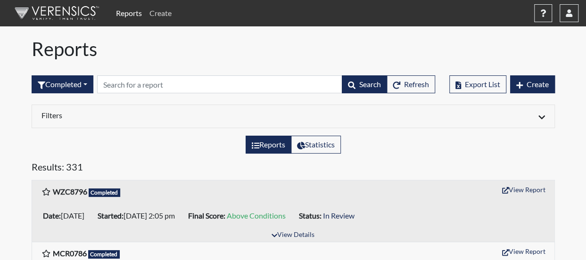 Image resolution: width=586 pixels, height=260 pixels. Describe the element at coordinates (537, 84) in the screenshot. I see `span: Create` at that location.